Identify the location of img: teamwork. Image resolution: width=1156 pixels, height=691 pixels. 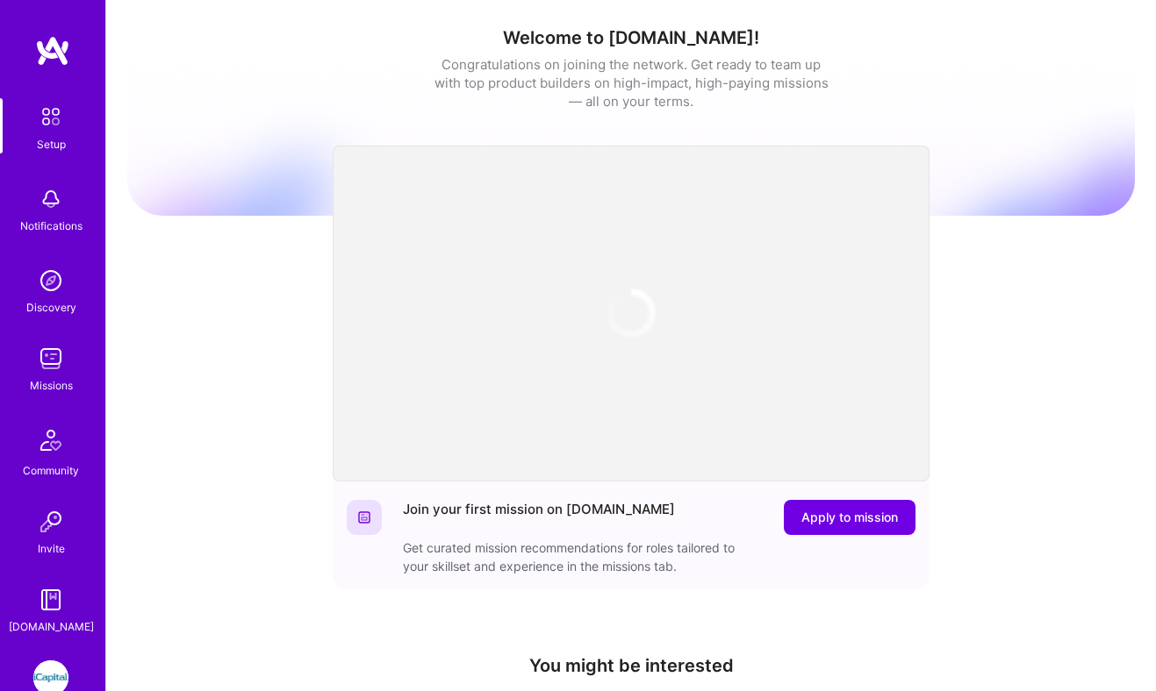
(51, 359).